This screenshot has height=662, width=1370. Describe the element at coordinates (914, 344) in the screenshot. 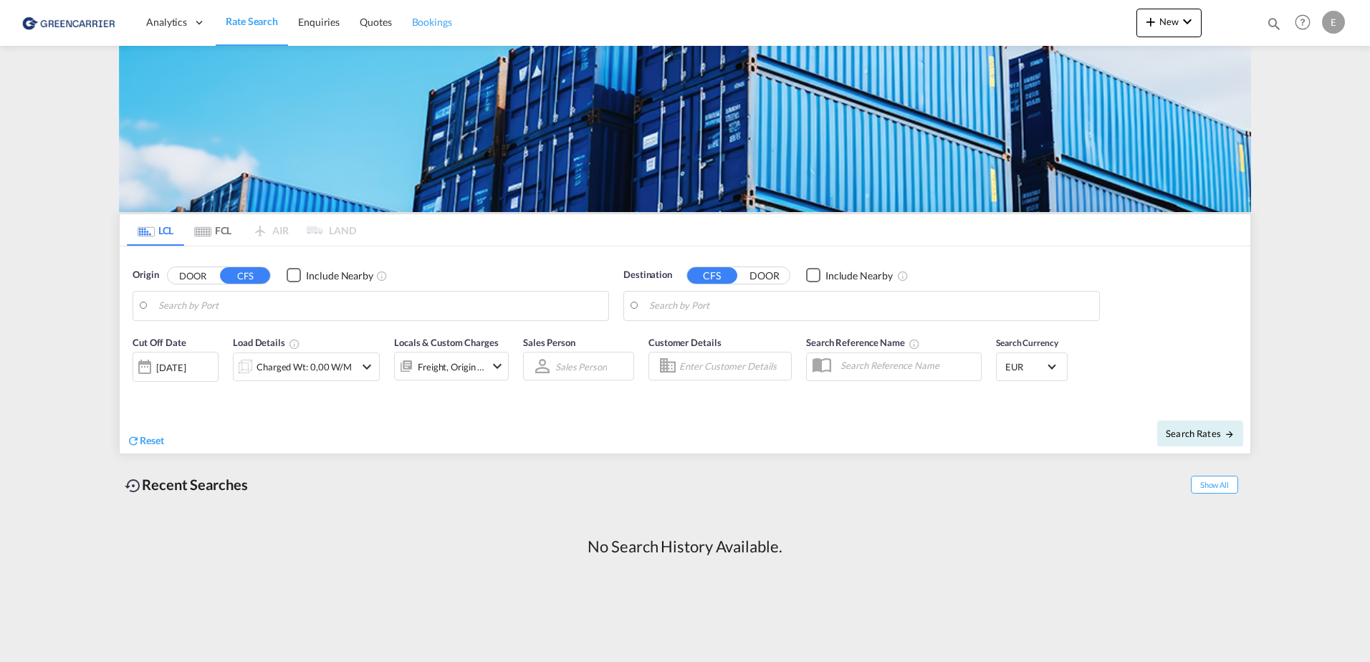

I see `md-icon: Your search will be saved by the below given name` at that location.